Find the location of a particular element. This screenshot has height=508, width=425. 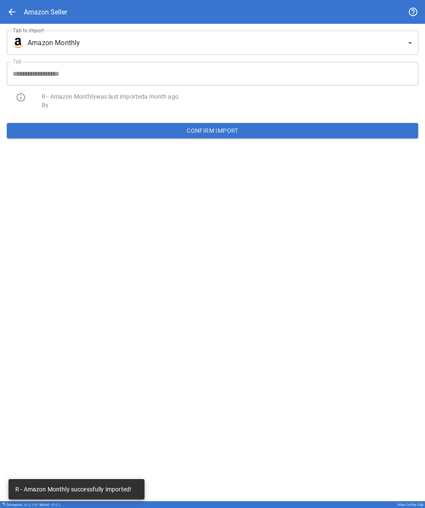

div: Model is located at coordinates (50, 504).